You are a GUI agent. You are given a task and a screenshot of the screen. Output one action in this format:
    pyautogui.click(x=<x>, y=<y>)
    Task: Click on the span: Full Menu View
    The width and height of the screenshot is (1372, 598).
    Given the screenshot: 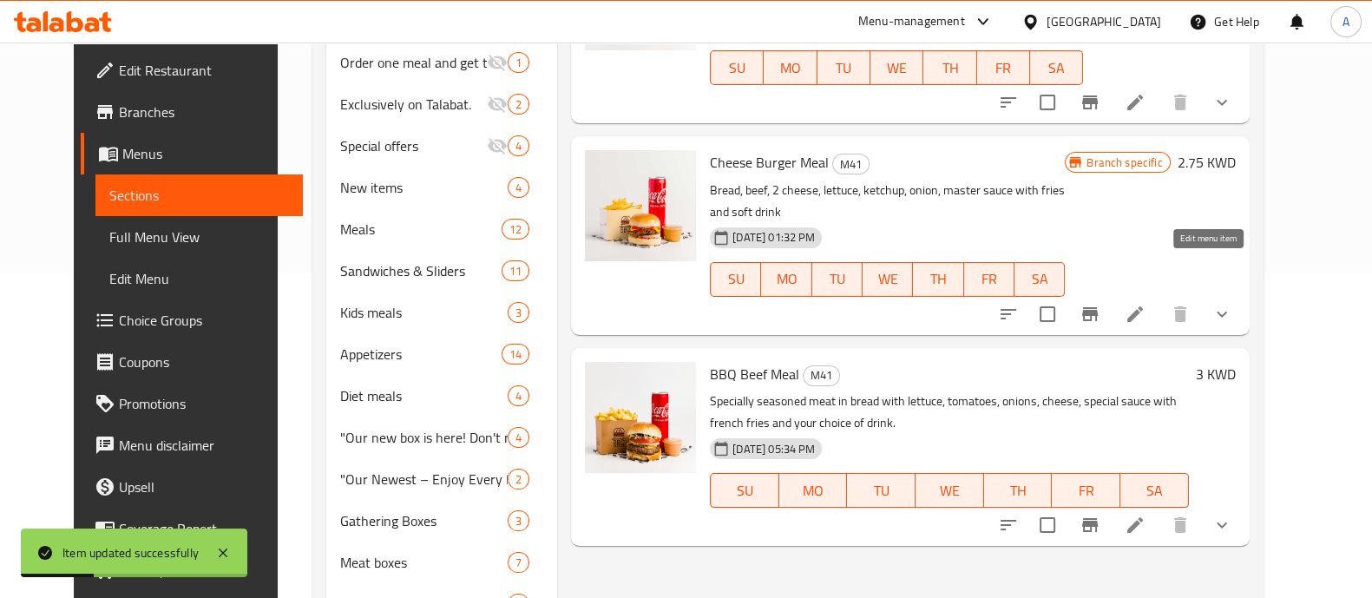 What is the action you would take?
    pyautogui.click(x=199, y=237)
    